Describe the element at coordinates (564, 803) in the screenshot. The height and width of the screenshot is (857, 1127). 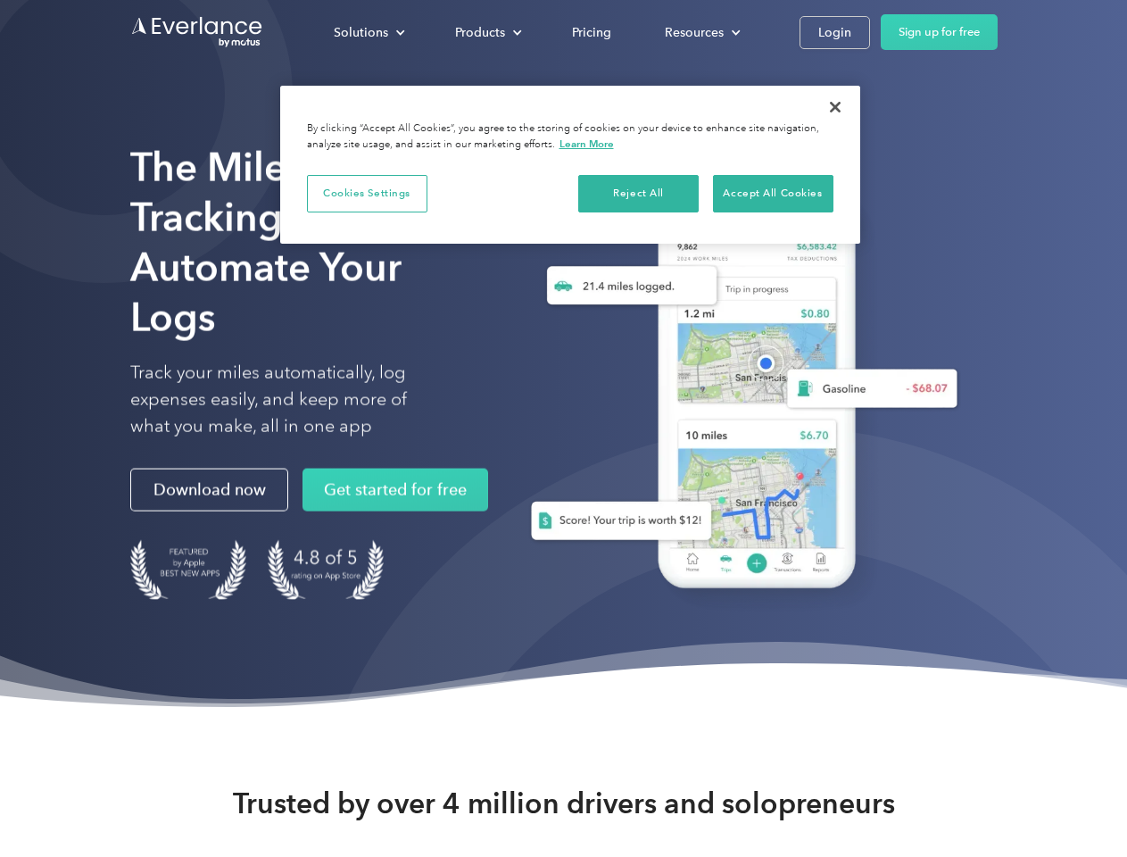
I see `strong: Trusted by over 4 million drivers and solopreneurs` at that location.